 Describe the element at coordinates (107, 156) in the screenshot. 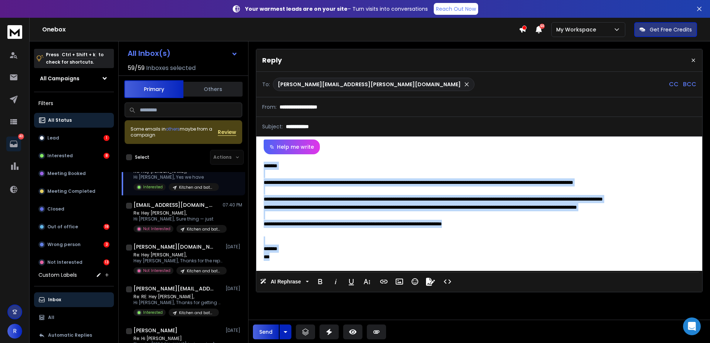

I see `div: 8` at that location.